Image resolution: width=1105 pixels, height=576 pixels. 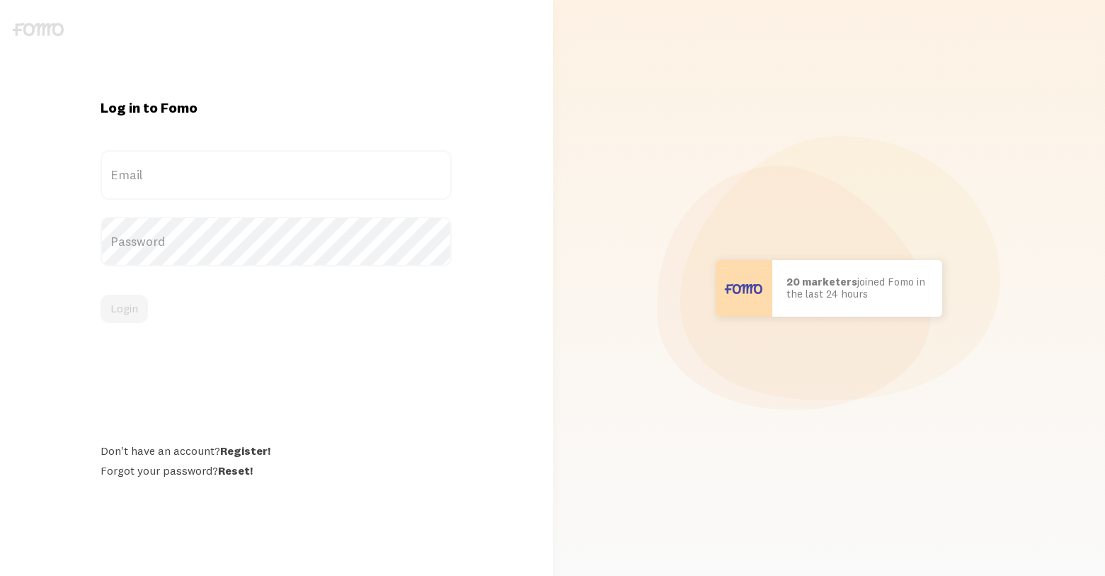 I want to click on b: 20 marketers, so click(x=822, y=281).